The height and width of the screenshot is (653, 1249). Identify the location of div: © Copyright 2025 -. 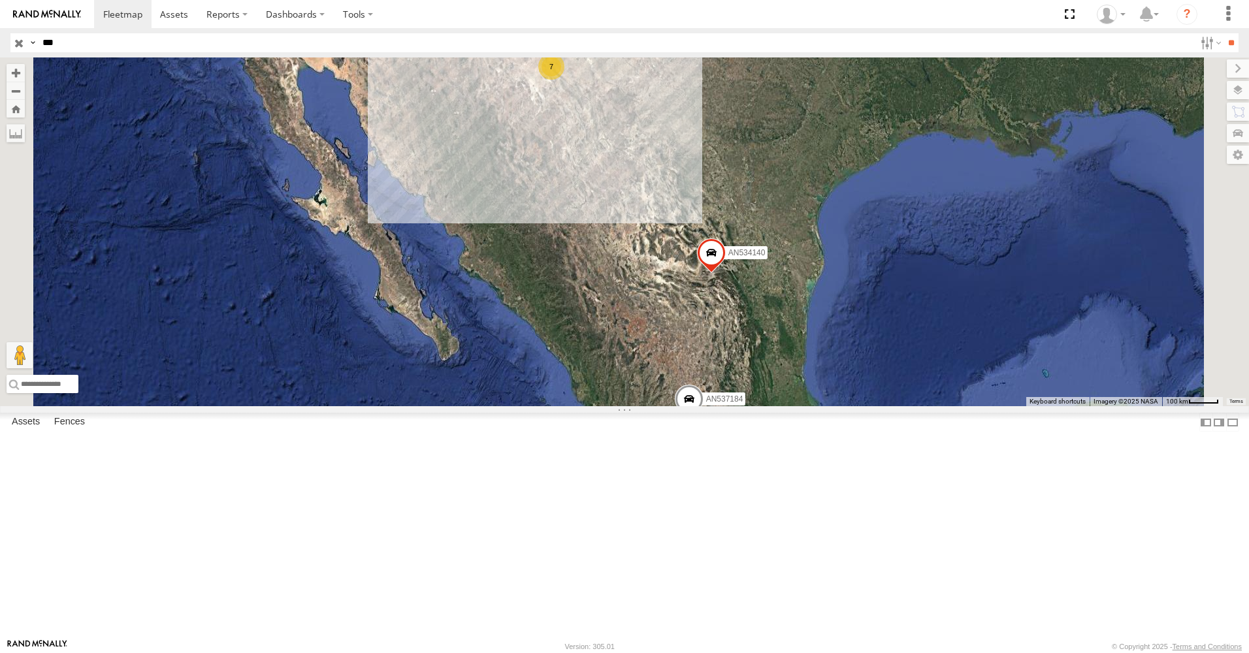
(1176, 647).